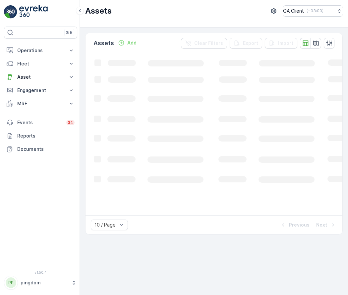 The height and width of the screenshot is (295, 348). What do you see at coordinates (44, 282) in the screenshot?
I see `p: pingdom` at bounding box center [44, 282].